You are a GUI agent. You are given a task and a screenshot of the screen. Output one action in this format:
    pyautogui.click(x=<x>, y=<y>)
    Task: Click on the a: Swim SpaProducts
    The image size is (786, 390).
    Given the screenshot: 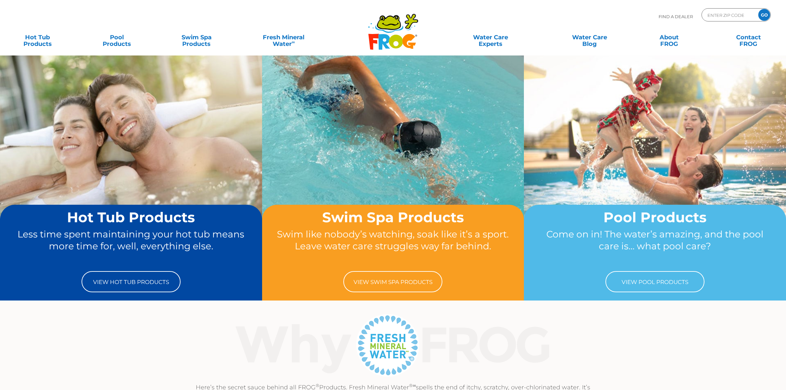 What is the action you would take?
    pyautogui.click(x=196, y=37)
    